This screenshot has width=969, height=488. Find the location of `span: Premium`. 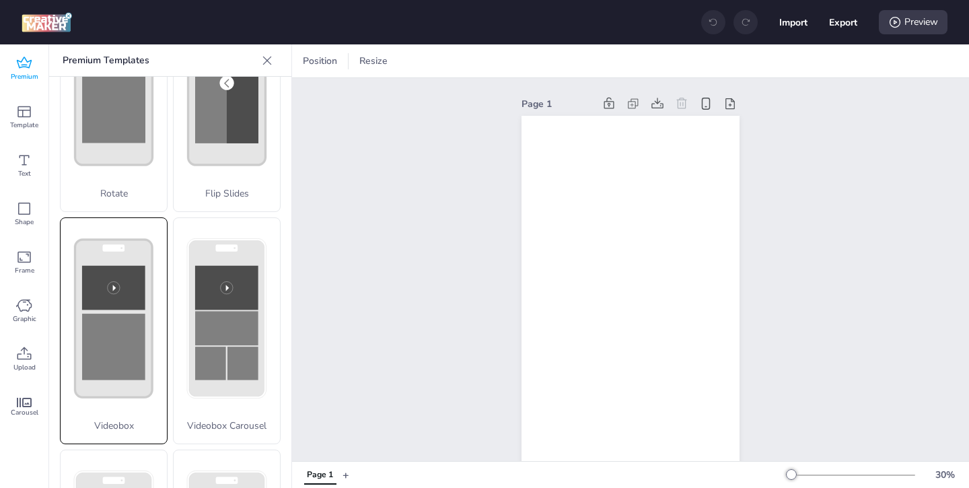

span: Premium is located at coordinates (24, 77).